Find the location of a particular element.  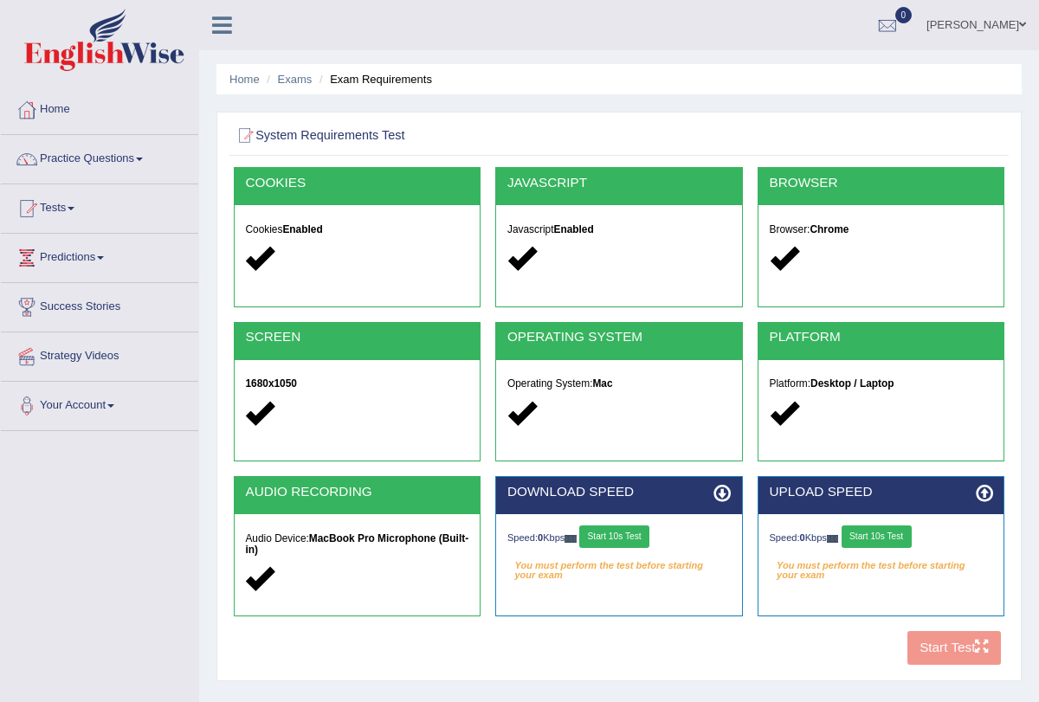

h2: AUDIO RECORDING is located at coordinates (357, 492).